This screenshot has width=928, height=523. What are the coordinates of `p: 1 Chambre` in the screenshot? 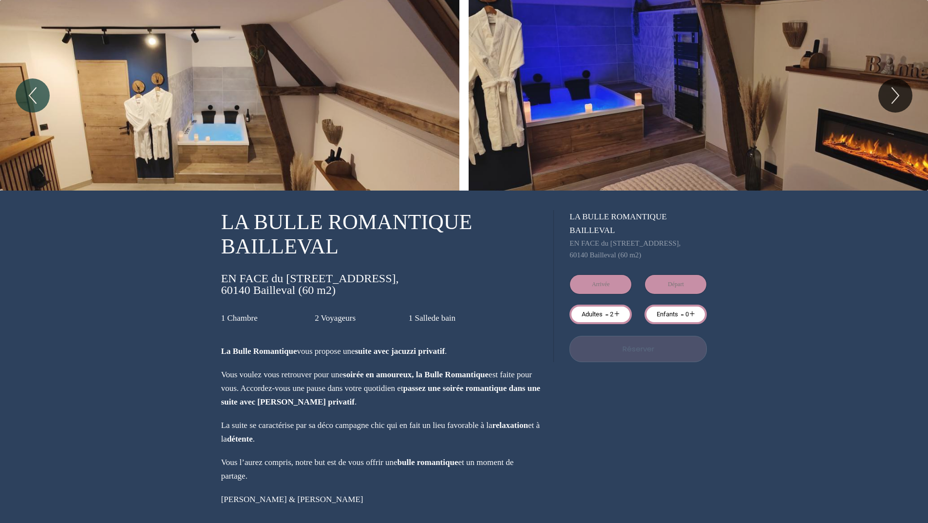 It's located at (239, 318).